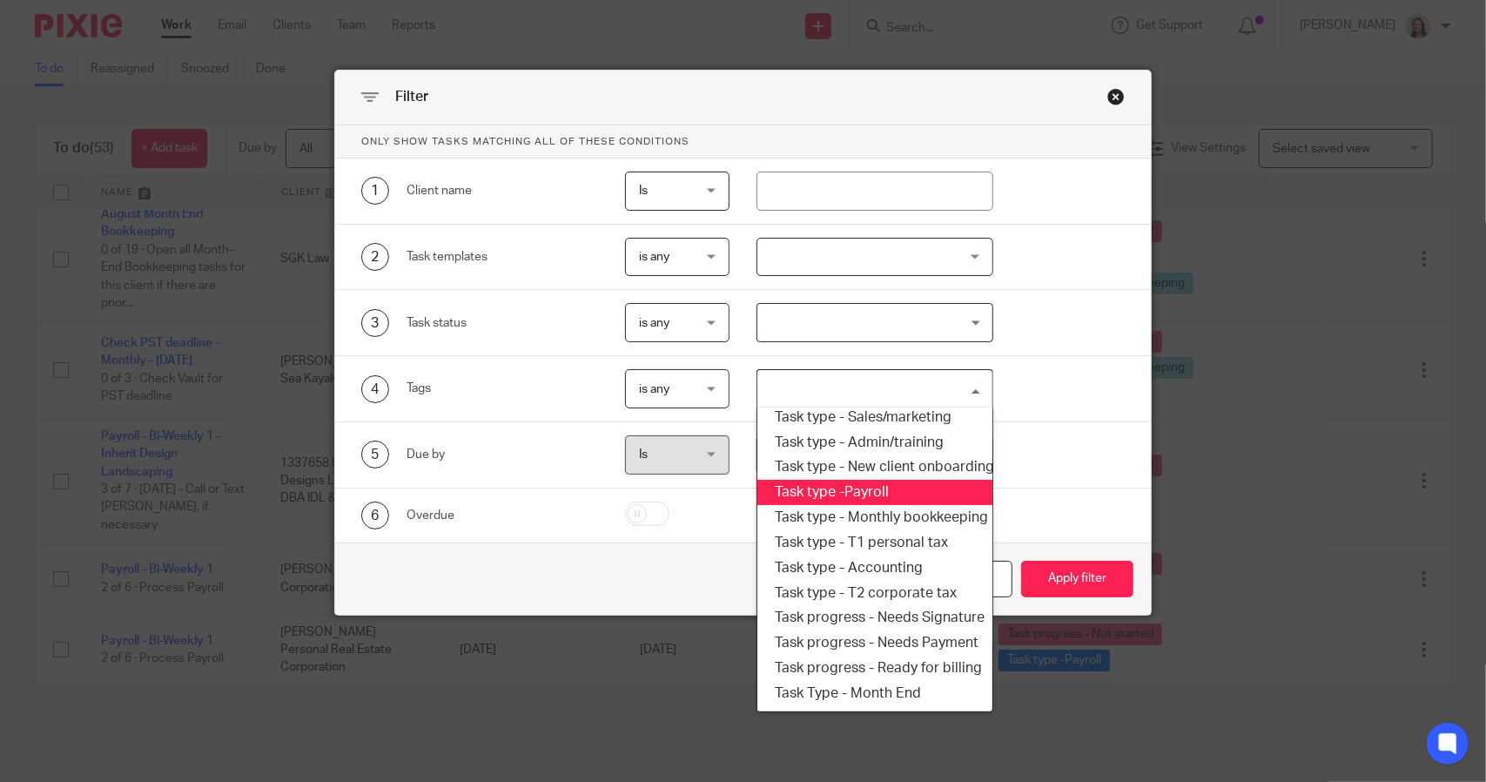 The height and width of the screenshot is (782, 1486). I want to click on div: 2, so click(375, 257).